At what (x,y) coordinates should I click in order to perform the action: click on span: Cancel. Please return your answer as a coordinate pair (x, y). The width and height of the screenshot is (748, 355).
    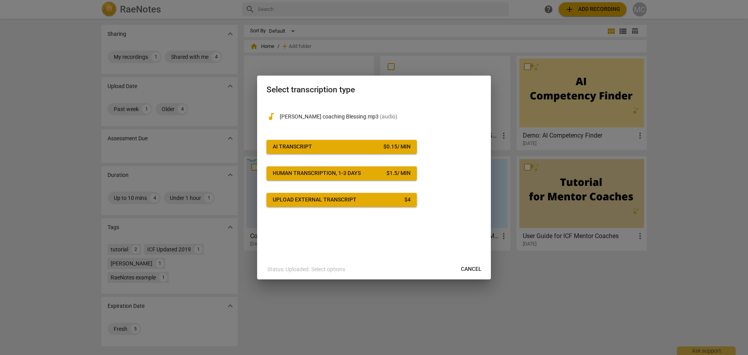
    Looking at the image, I should click on (471, 269).